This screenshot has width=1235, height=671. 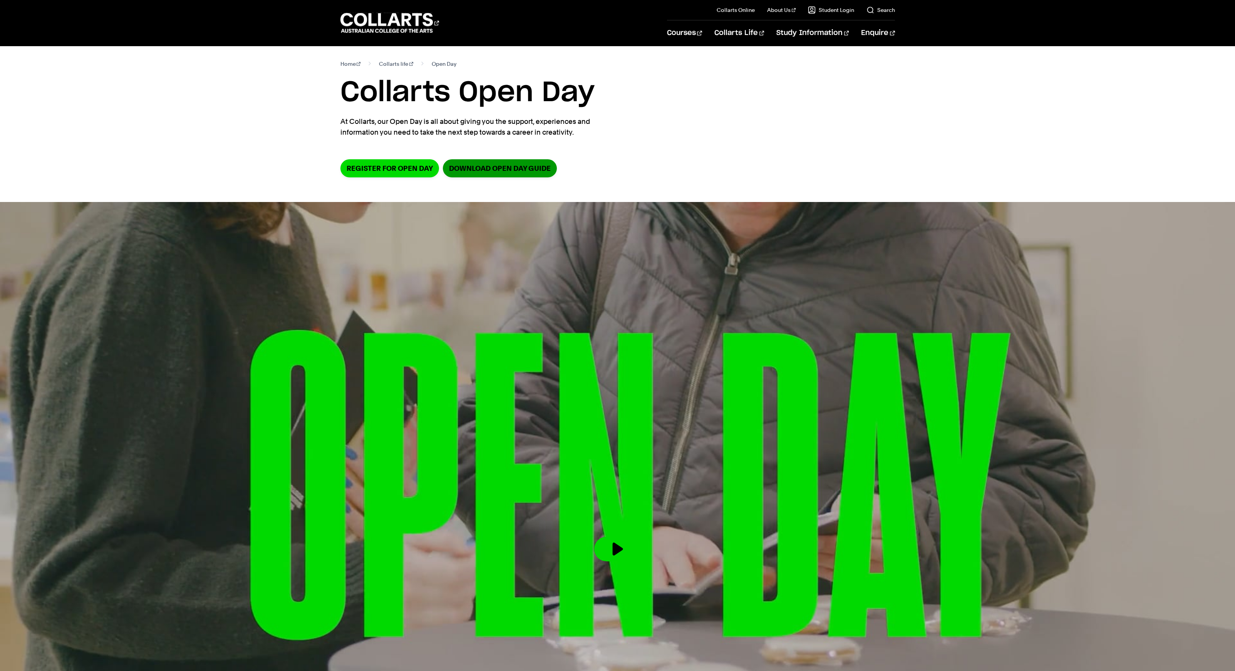 What do you see at coordinates (881, 10) in the screenshot?
I see `a: Search` at bounding box center [881, 10].